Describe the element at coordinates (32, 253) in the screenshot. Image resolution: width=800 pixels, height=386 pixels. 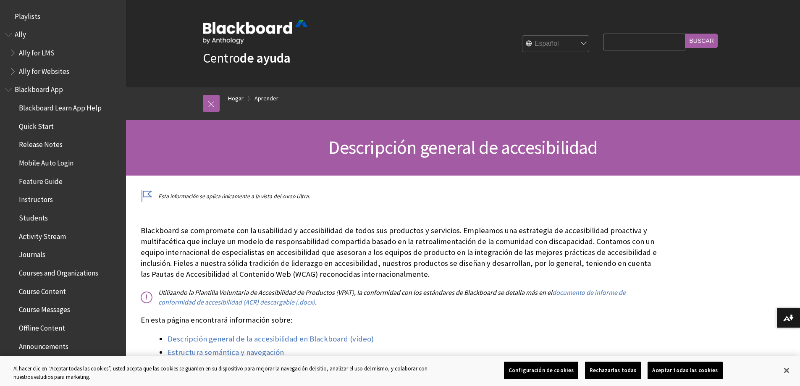
I see `span: Journals` at that location.